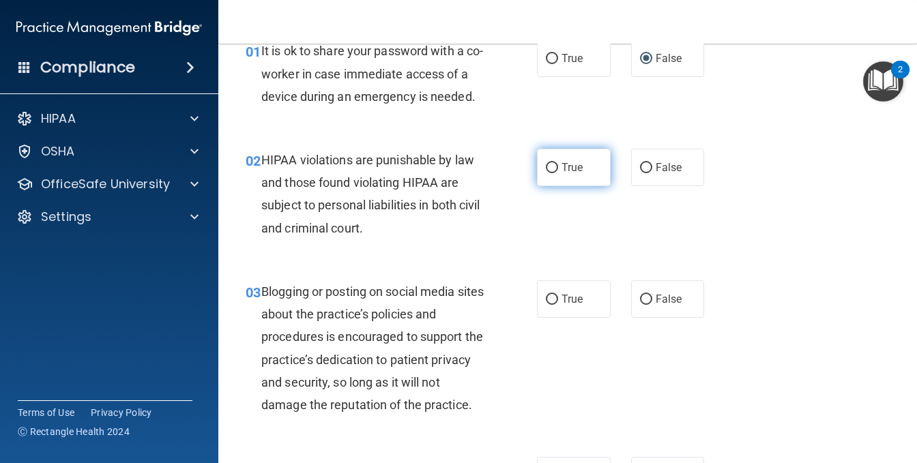 The image size is (917, 463). I want to click on span: 03, so click(253, 293).